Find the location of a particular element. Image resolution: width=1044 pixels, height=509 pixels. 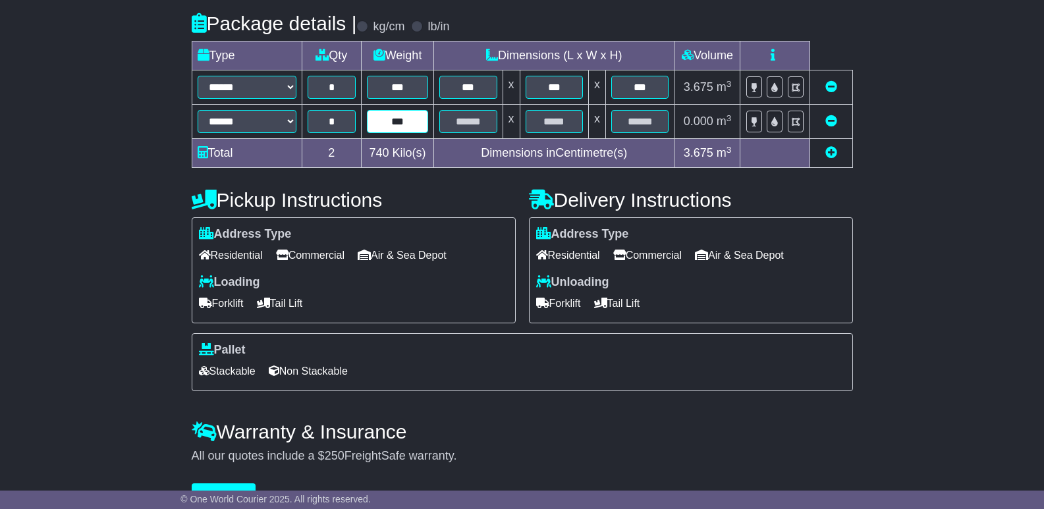

h4: Pickup Instructions is located at coordinates (354, 200).